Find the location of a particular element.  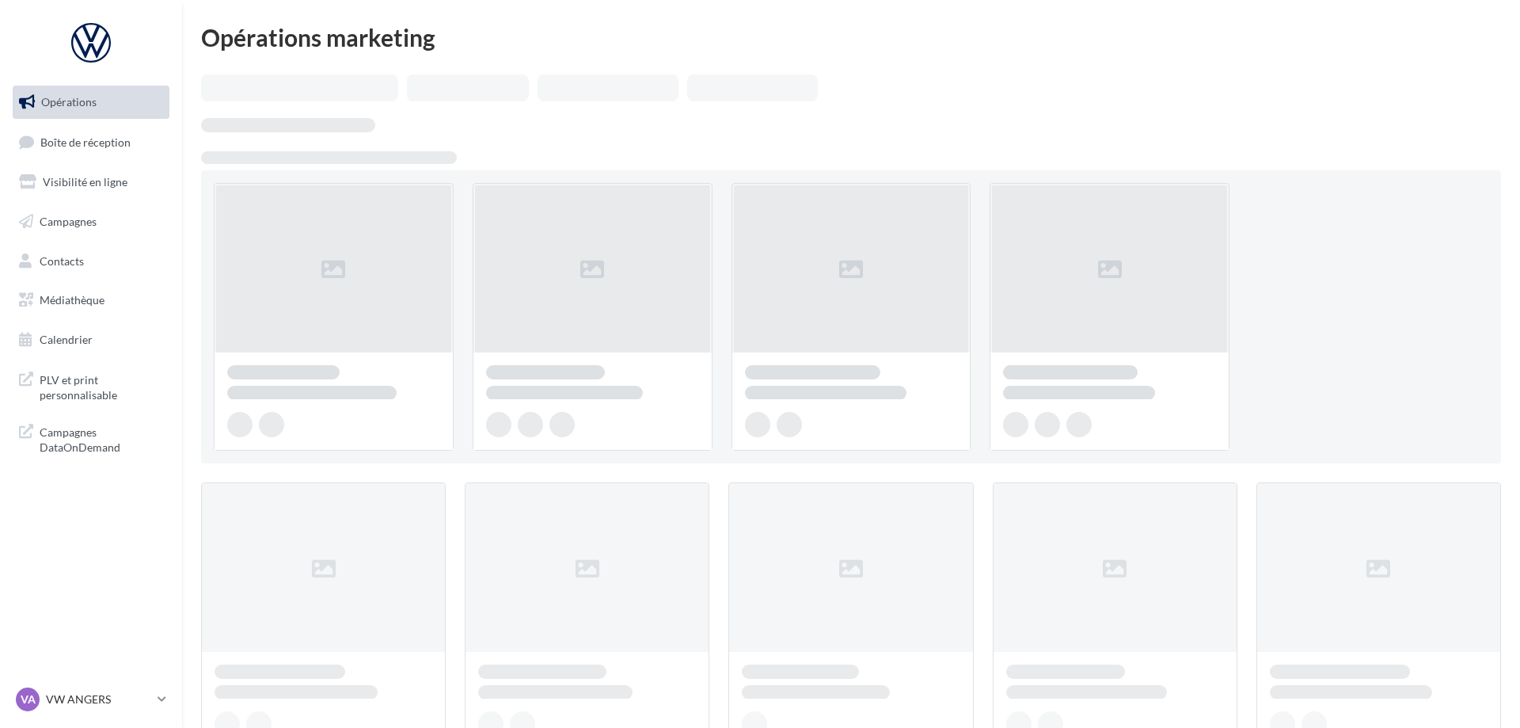

a: Médiathèque is located at coordinates (91, 300).